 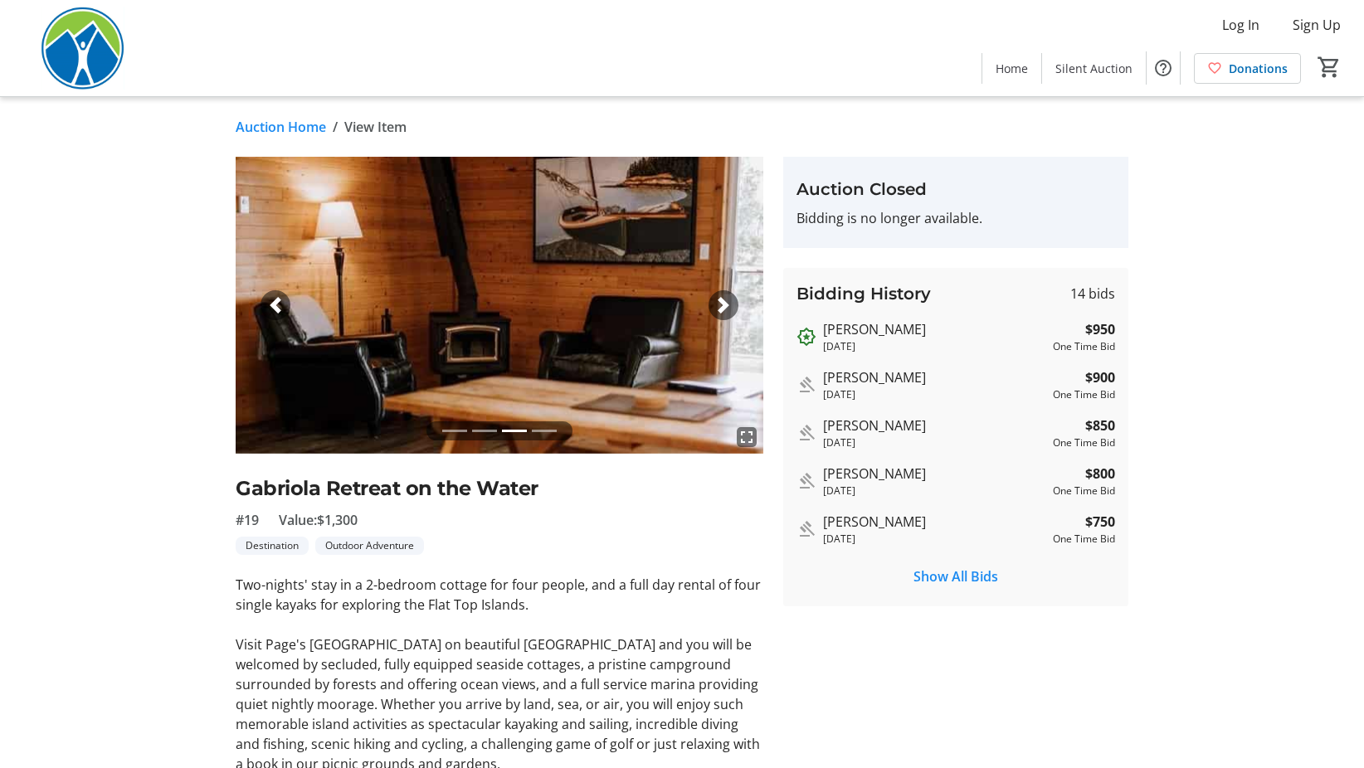 What do you see at coordinates (84, 48) in the screenshot?
I see `img: Power To Be's Logo` at bounding box center [84, 48].